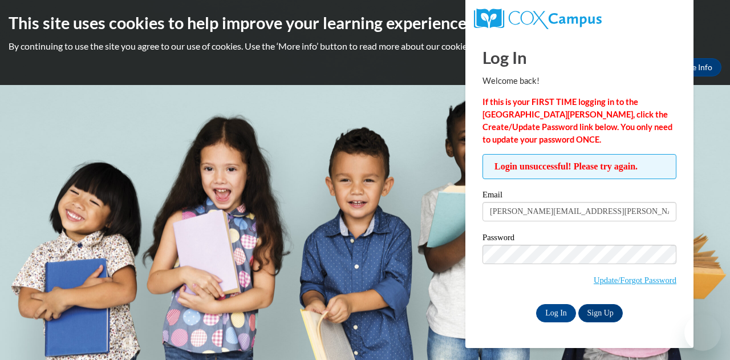 The image size is (730, 360). What do you see at coordinates (365, 23) in the screenshot?
I see `h2: This site uses cookies to help improve your learning experience.` at bounding box center [365, 23].